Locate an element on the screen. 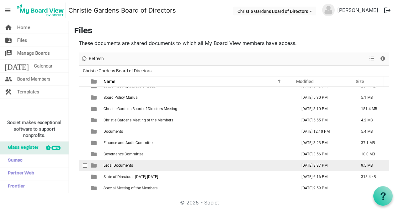  td: October 25, 2022 8:37 PM column header Modified is located at coordinates (325, 165).